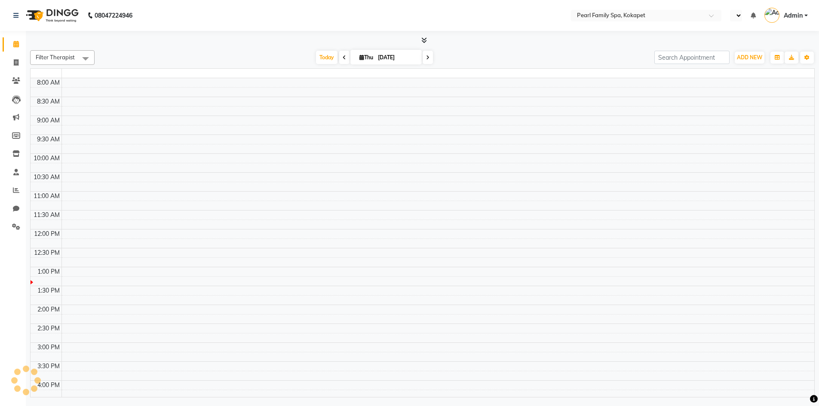 Image resolution: width=819 pixels, height=406 pixels. I want to click on div: 11:00 AM, so click(46, 196).